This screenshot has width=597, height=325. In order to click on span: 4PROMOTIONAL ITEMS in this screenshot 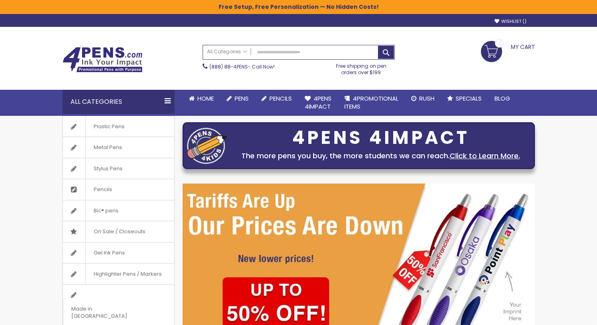, I will do `click(371, 102)`.